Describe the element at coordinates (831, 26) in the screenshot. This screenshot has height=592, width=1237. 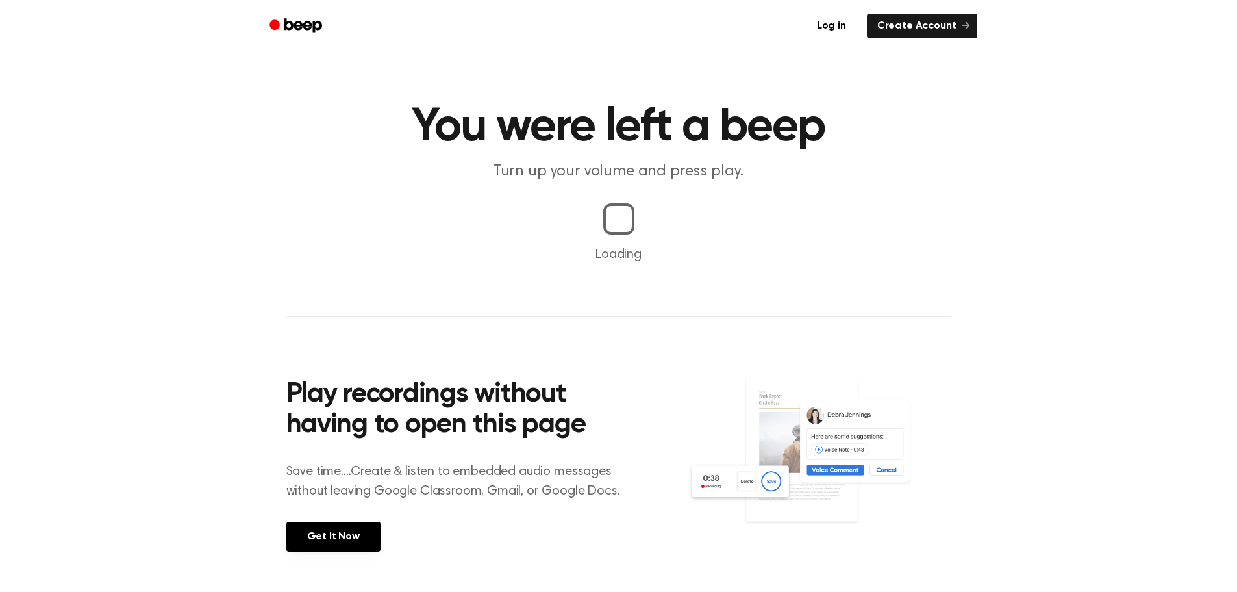
I see `a: Log in` at that location.